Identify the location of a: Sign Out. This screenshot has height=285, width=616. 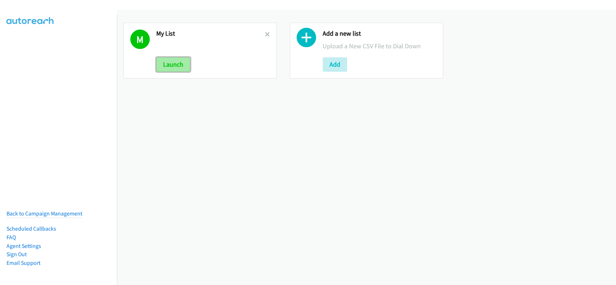
(17, 254).